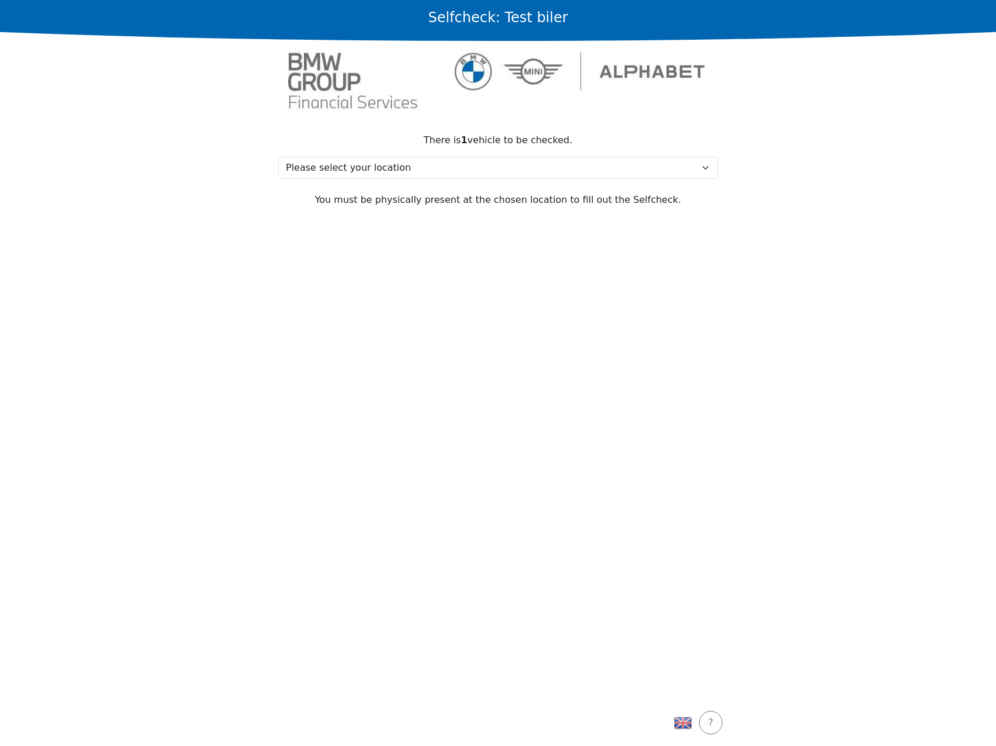 This screenshot has height=746, width=996. I want to click on img: BMW Financial Services Denmark A/S, so click(498, 80).